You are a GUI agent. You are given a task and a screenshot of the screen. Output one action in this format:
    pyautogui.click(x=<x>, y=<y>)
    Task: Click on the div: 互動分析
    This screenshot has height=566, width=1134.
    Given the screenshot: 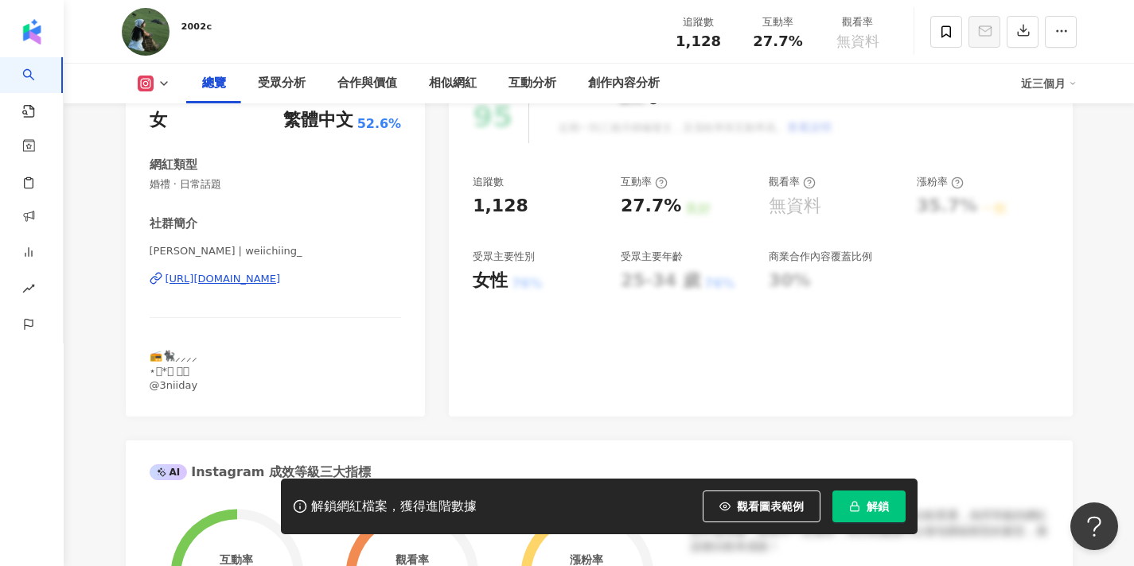 What is the action you would take?
    pyautogui.click(x=532, y=84)
    